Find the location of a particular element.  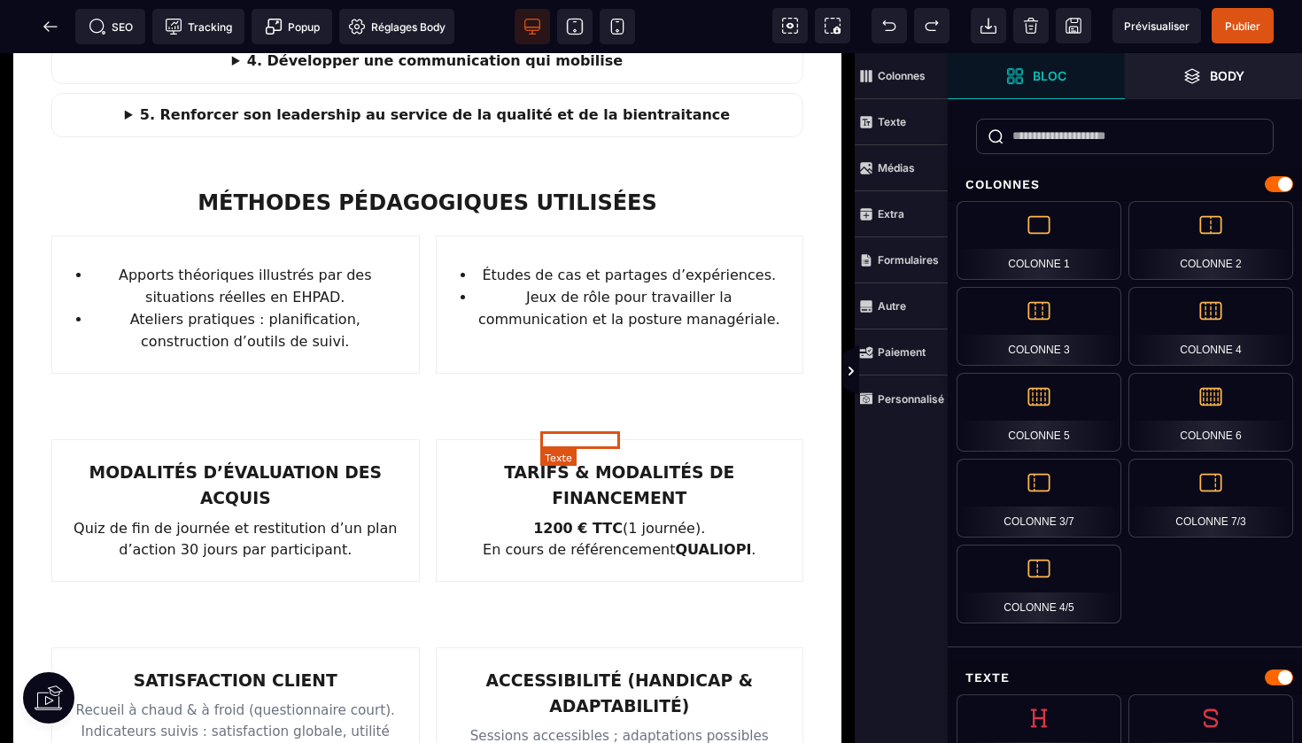

span: Voir bureau is located at coordinates (532, 27).